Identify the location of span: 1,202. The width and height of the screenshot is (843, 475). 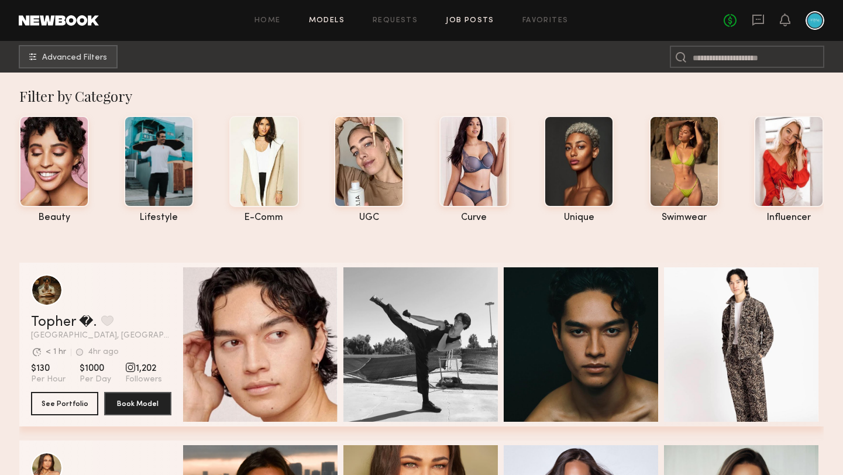
(143, 368).